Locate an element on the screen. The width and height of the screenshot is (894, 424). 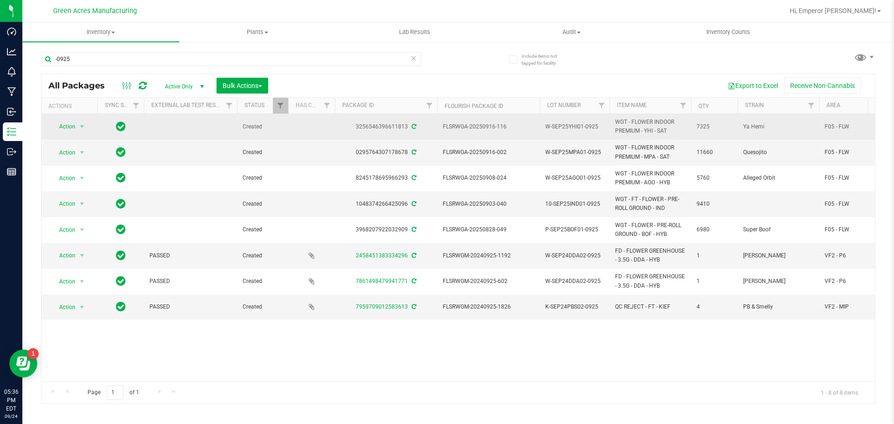
a: Status is located at coordinates (254, 105).